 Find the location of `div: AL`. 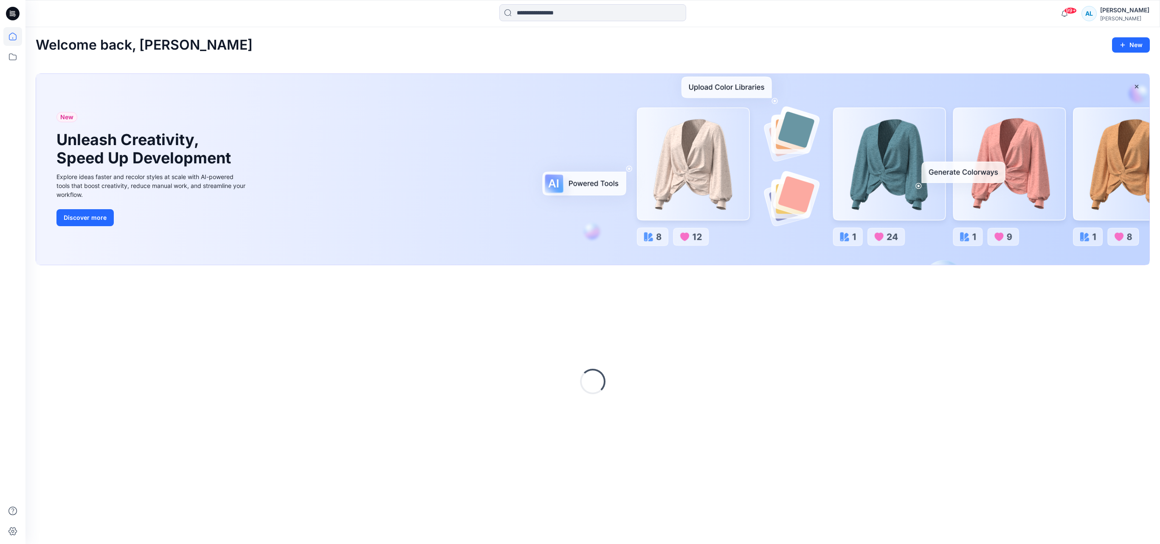

div: AL is located at coordinates (1089, 14).